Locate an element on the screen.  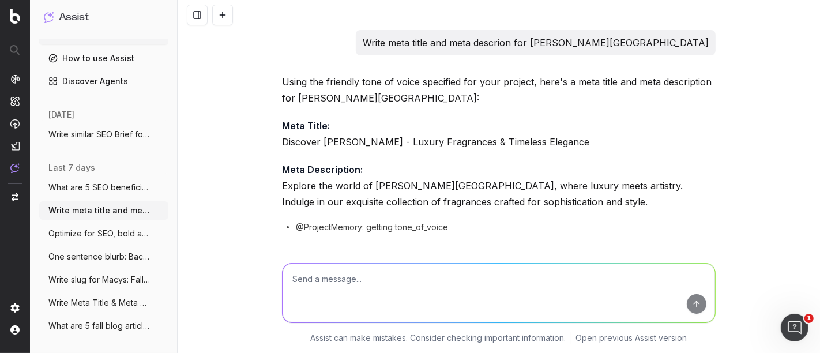
span: last 7 days is located at coordinates (72, 168).